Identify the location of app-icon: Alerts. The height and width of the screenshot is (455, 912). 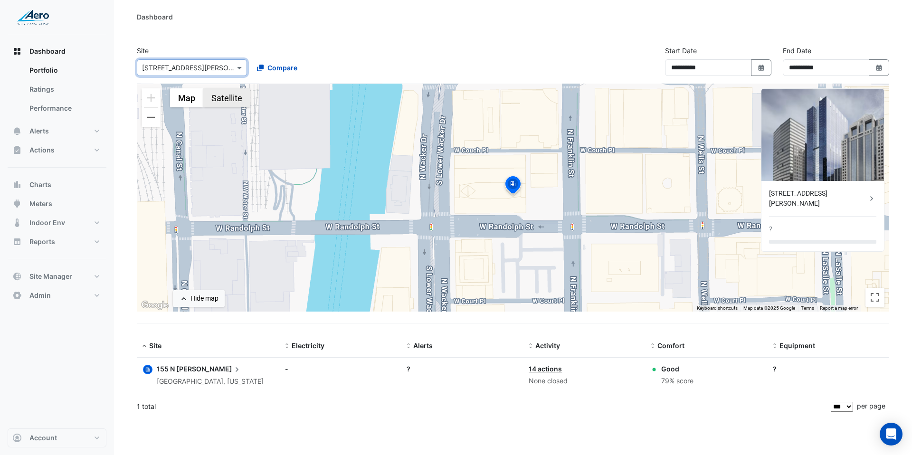
(17, 131).